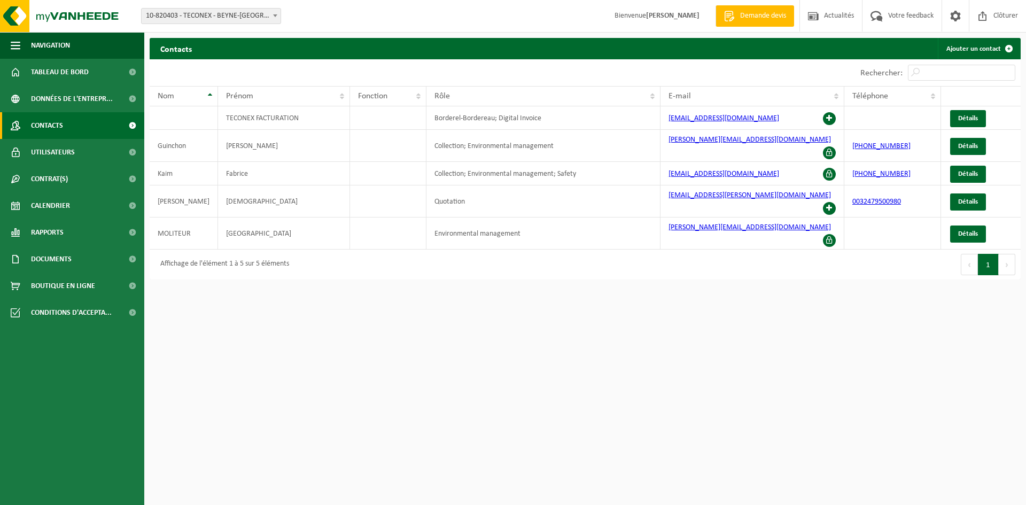  I want to click on span: Demande devis, so click(763, 16).